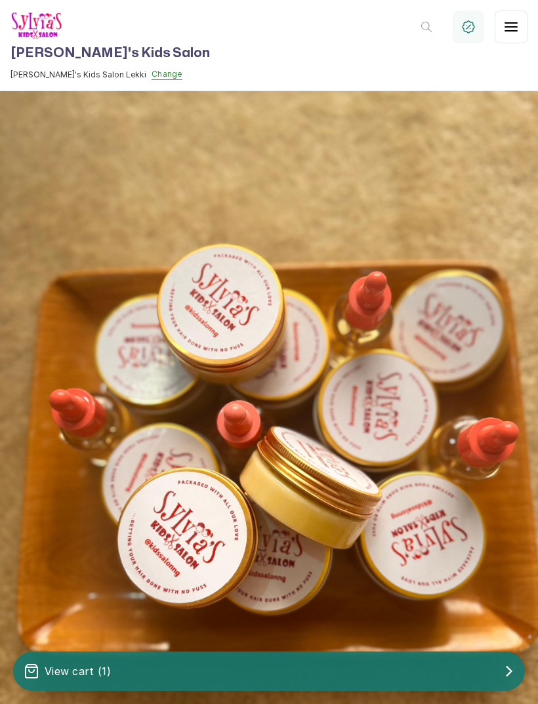 Image resolution: width=538 pixels, height=704 pixels. I want to click on p: View cart ( 1 ), so click(77, 671).